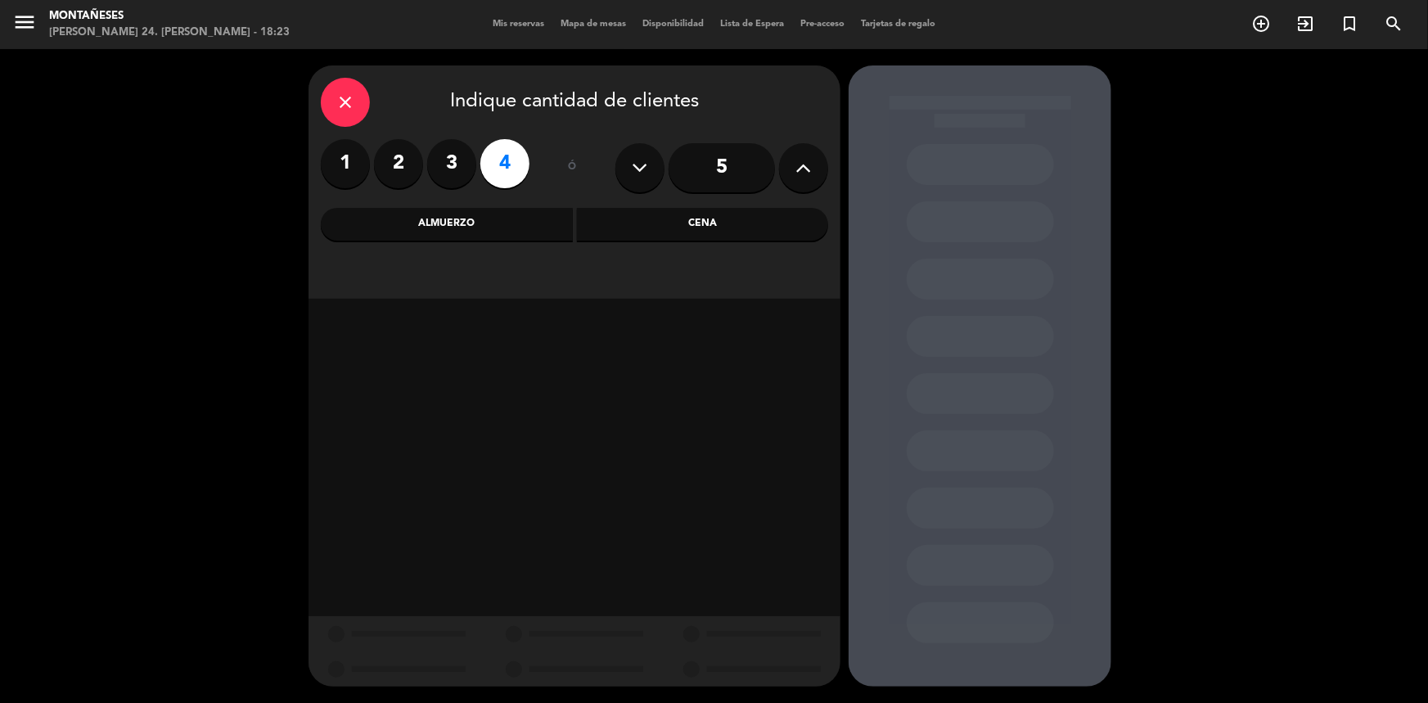 This screenshot has width=1428, height=703. What do you see at coordinates (25, 25) in the screenshot?
I see `button: menu` at bounding box center [25, 25].